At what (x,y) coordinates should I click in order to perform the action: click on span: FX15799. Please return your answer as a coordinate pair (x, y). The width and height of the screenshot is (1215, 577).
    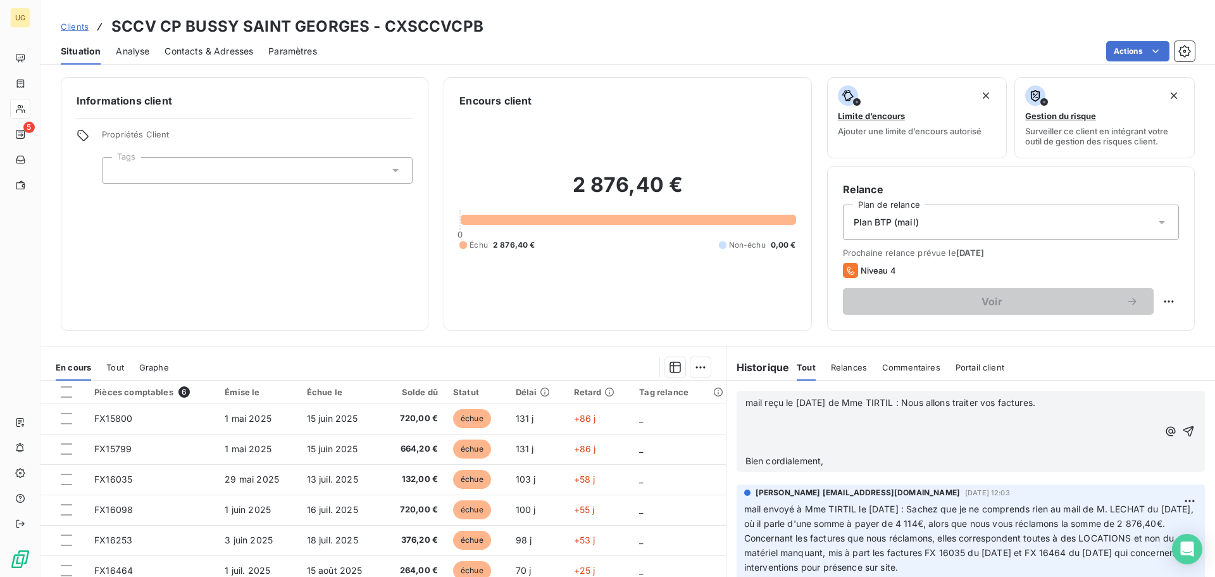
    Looking at the image, I should click on (113, 448).